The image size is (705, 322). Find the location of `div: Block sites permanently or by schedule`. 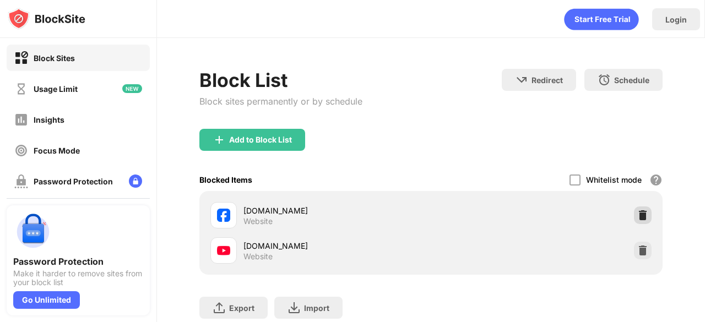

div: Block sites permanently or by schedule is located at coordinates (281, 101).